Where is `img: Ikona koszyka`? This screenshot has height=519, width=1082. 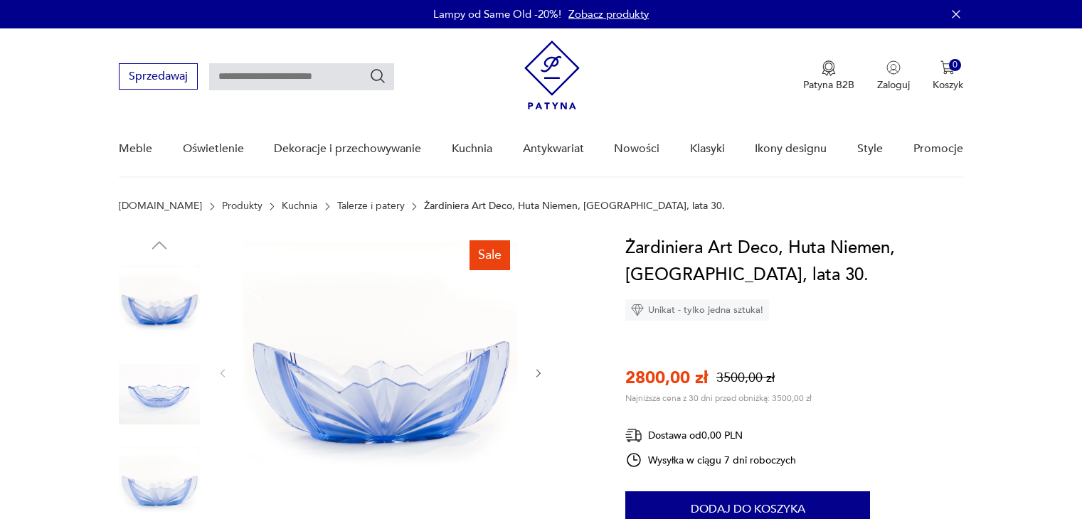 img: Ikona koszyka is located at coordinates (947, 68).